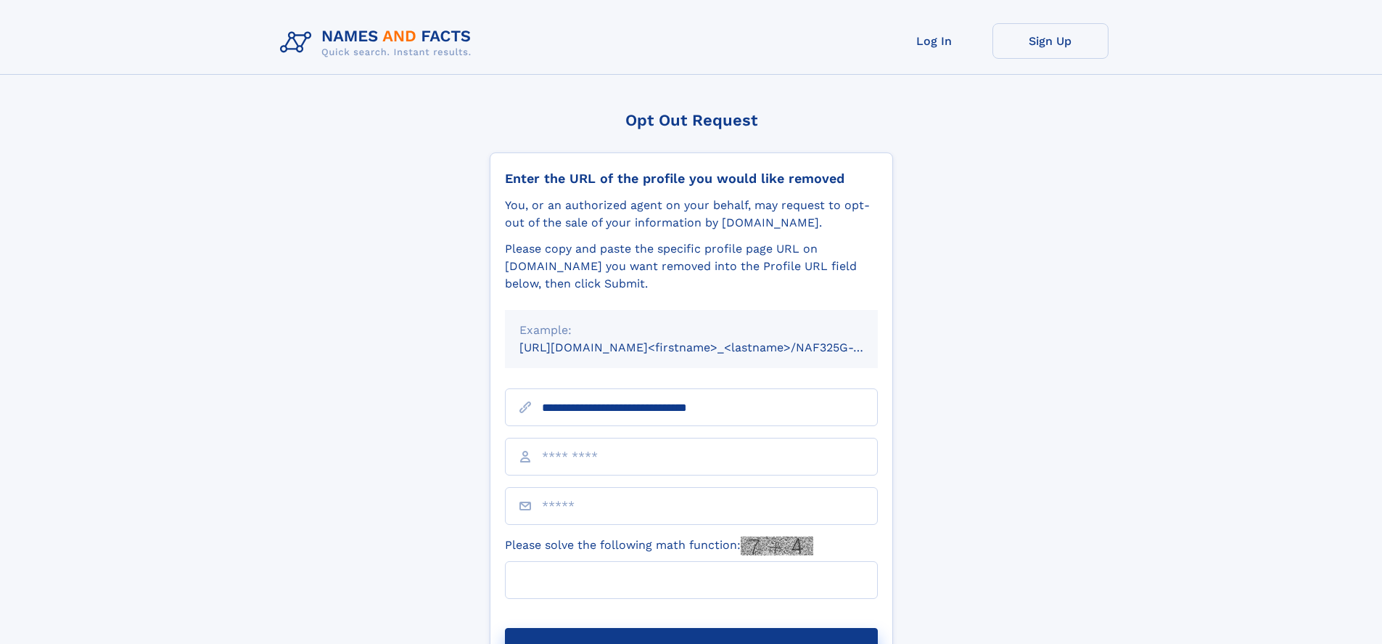  Describe the element at coordinates (692, 120) in the screenshot. I see `div: Opt Out Request` at that location.